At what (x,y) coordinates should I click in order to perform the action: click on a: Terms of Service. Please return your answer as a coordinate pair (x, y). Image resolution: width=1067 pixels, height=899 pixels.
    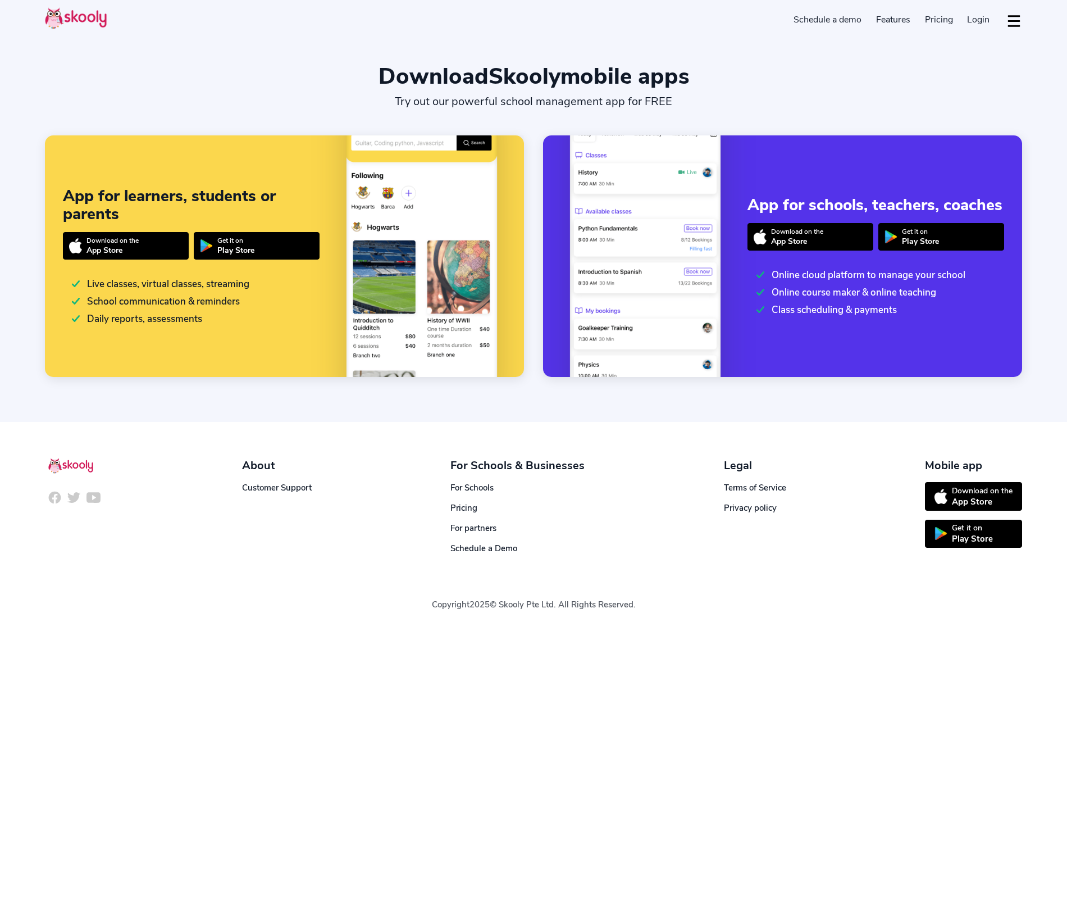
    Looking at the image, I should click on (755, 488).